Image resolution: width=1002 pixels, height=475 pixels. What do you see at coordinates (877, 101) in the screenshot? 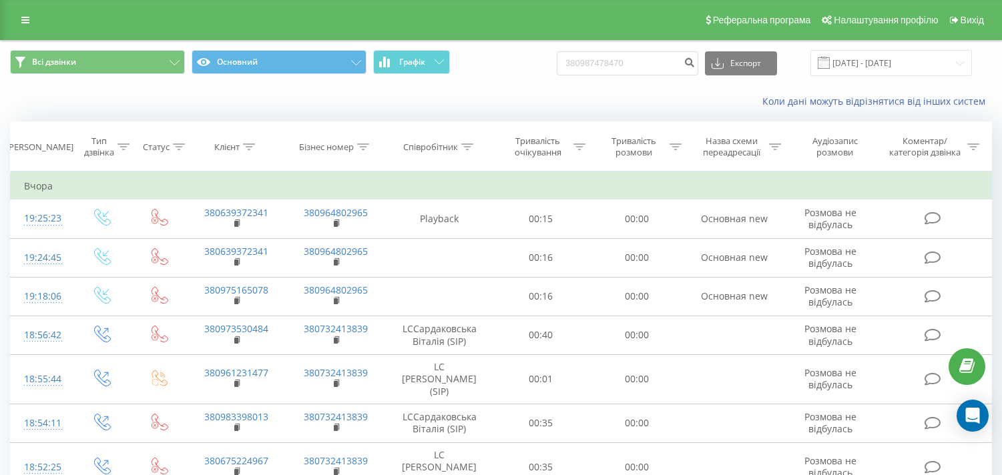
I see `a: Коли дані можуть відрізнятися вiд інших систем` at bounding box center [877, 101].